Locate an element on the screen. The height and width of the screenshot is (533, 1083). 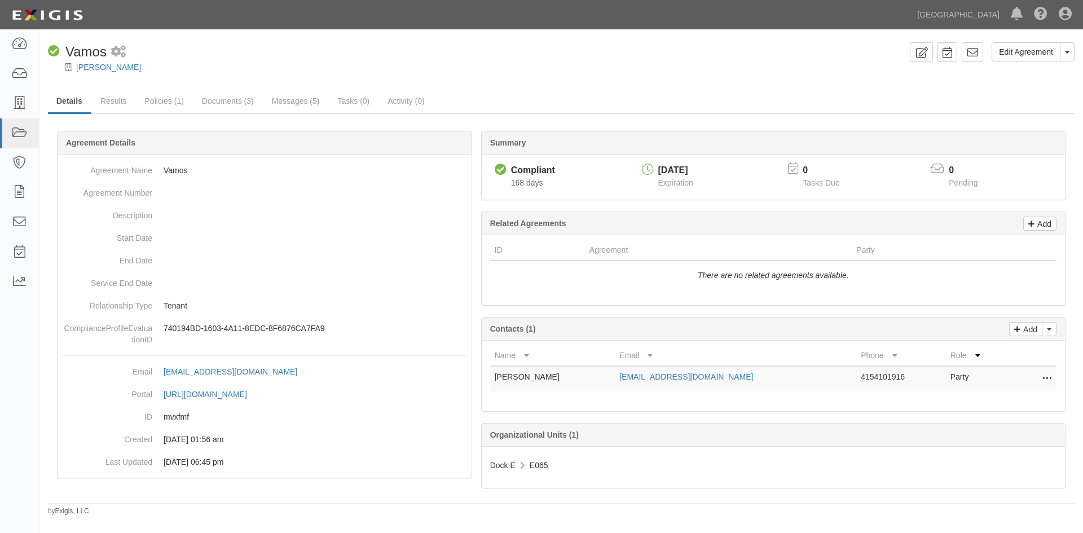
dt: ComplianceProfileEvaluationID is located at coordinates (107, 331).